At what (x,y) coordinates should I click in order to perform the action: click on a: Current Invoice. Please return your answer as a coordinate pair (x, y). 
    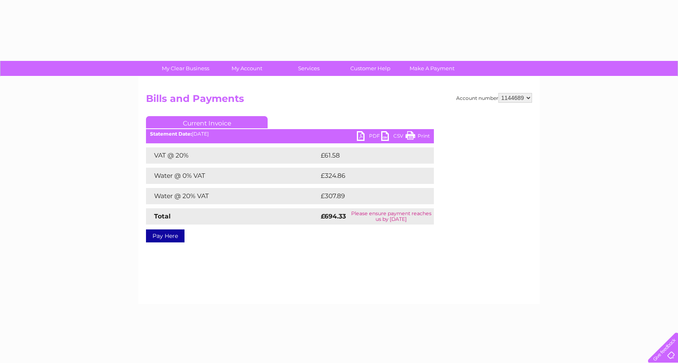
    Looking at the image, I should click on (207, 122).